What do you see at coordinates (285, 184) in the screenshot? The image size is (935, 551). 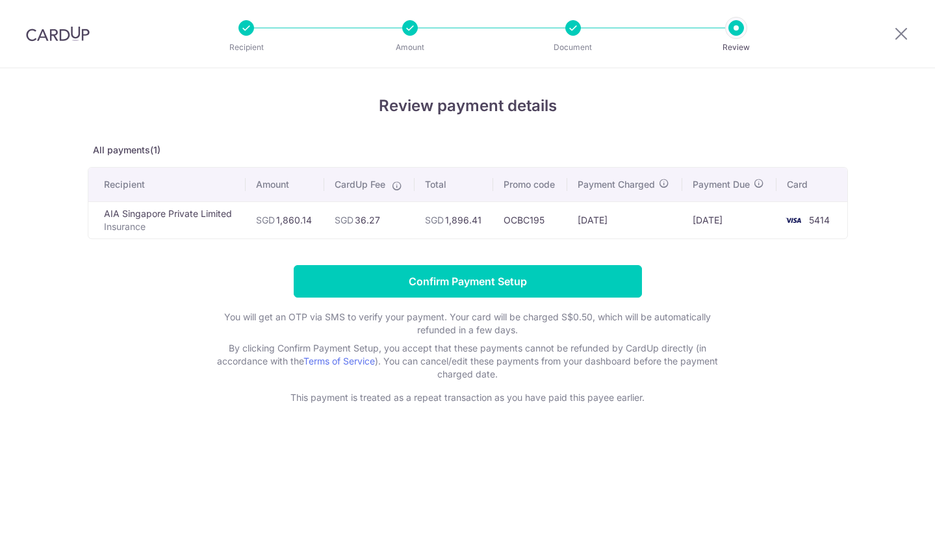 I see `th: Amount` at bounding box center [285, 184].